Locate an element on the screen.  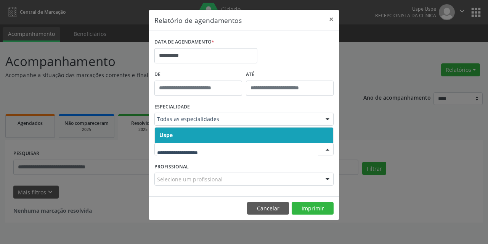
label: ESPECIALIDADE is located at coordinates (172, 107).